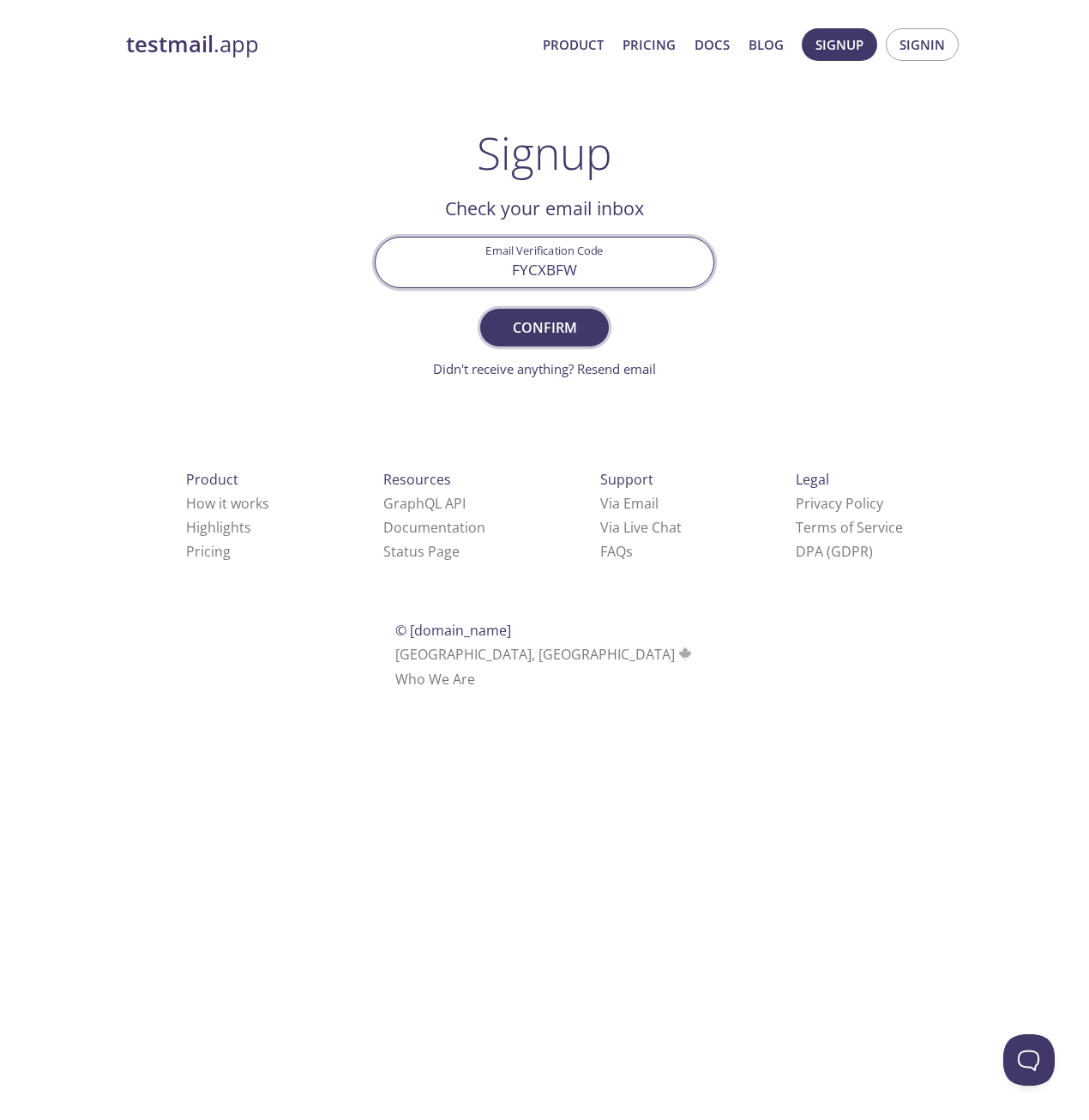 The image size is (1089, 1120). What do you see at coordinates (327, 45) in the screenshot?
I see `a: testmail.app` at bounding box center [327, 45].